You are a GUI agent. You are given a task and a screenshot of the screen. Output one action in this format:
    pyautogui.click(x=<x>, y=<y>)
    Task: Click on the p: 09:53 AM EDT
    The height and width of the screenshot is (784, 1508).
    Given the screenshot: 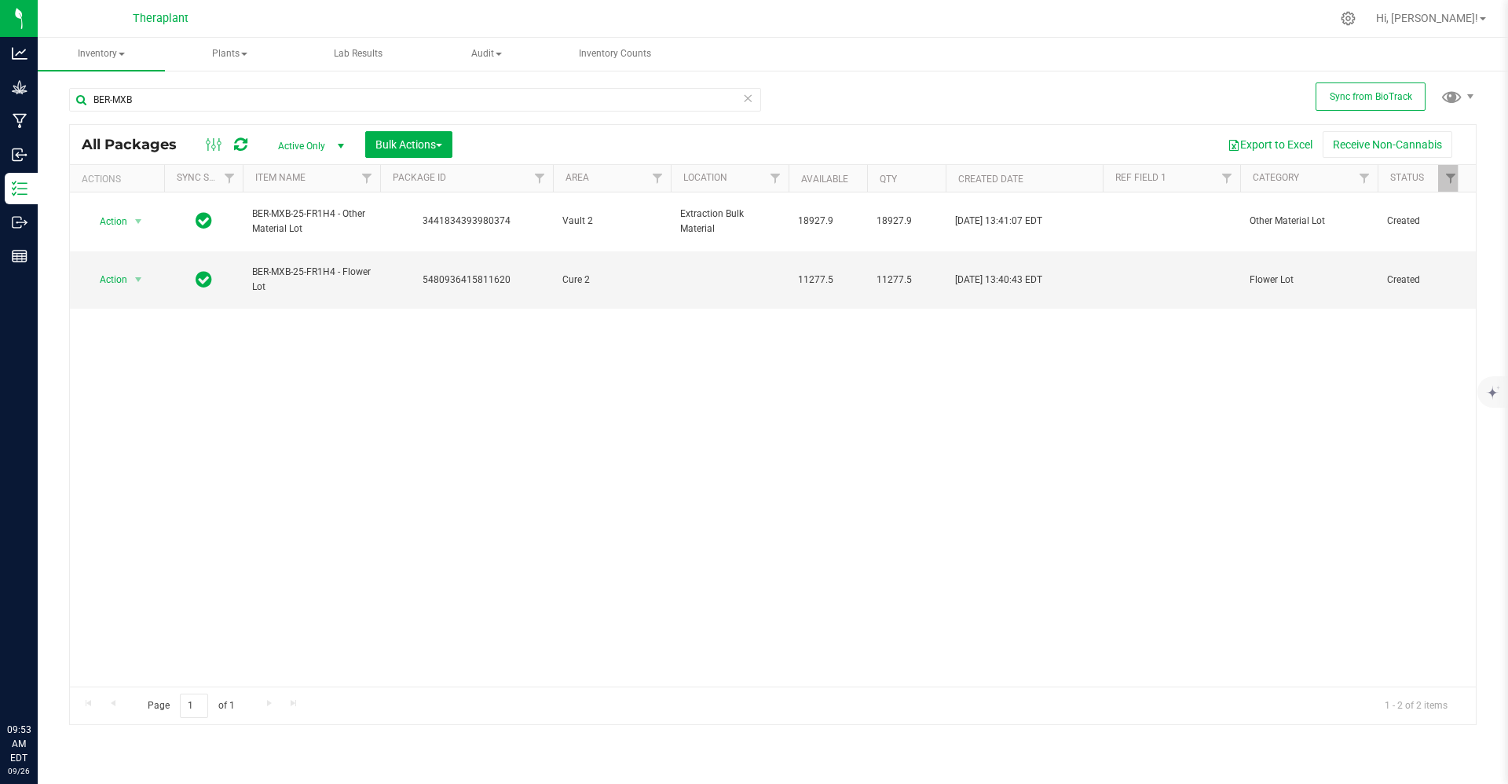 What is the action you would take?
    pyautogui.click(x=19, y=744)
    